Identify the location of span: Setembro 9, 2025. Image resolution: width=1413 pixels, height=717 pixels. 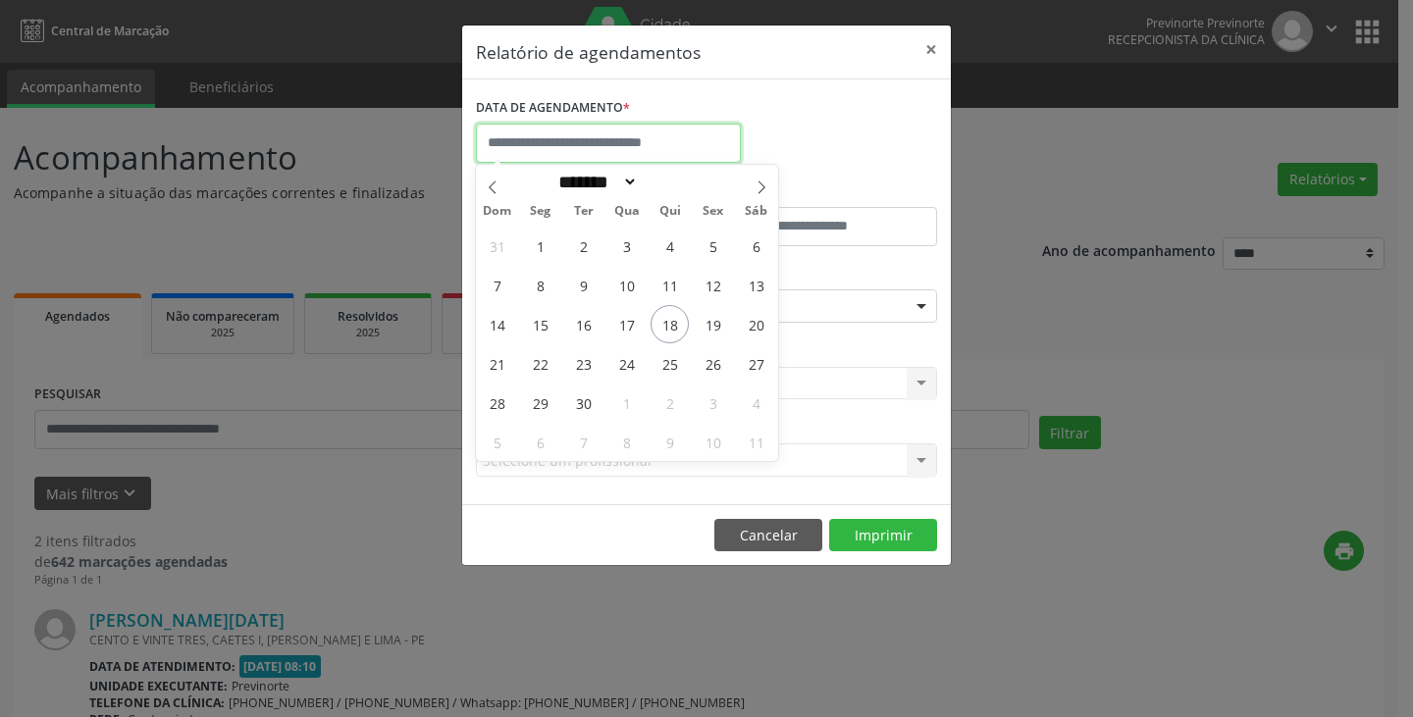
(583, 284).